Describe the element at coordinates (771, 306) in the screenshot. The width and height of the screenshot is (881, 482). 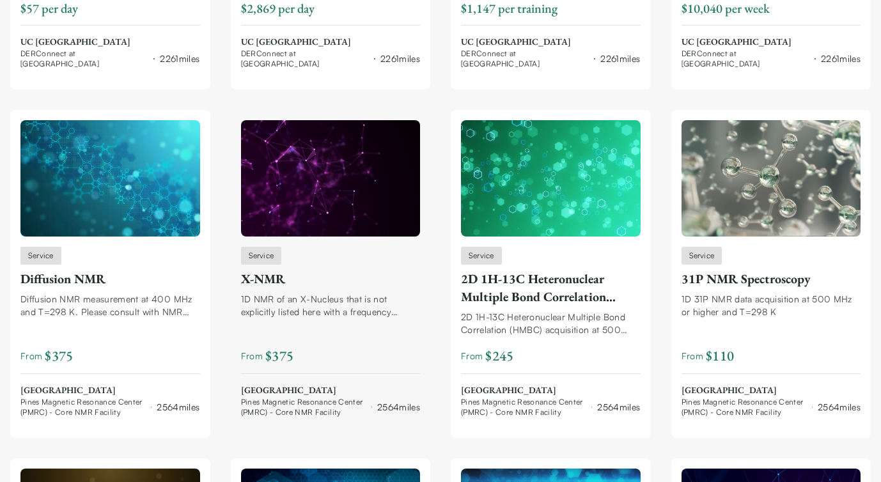
I see `div: 1D 31P NMR data acquisition at 500 MHz or higher and T=298 K` at that location.